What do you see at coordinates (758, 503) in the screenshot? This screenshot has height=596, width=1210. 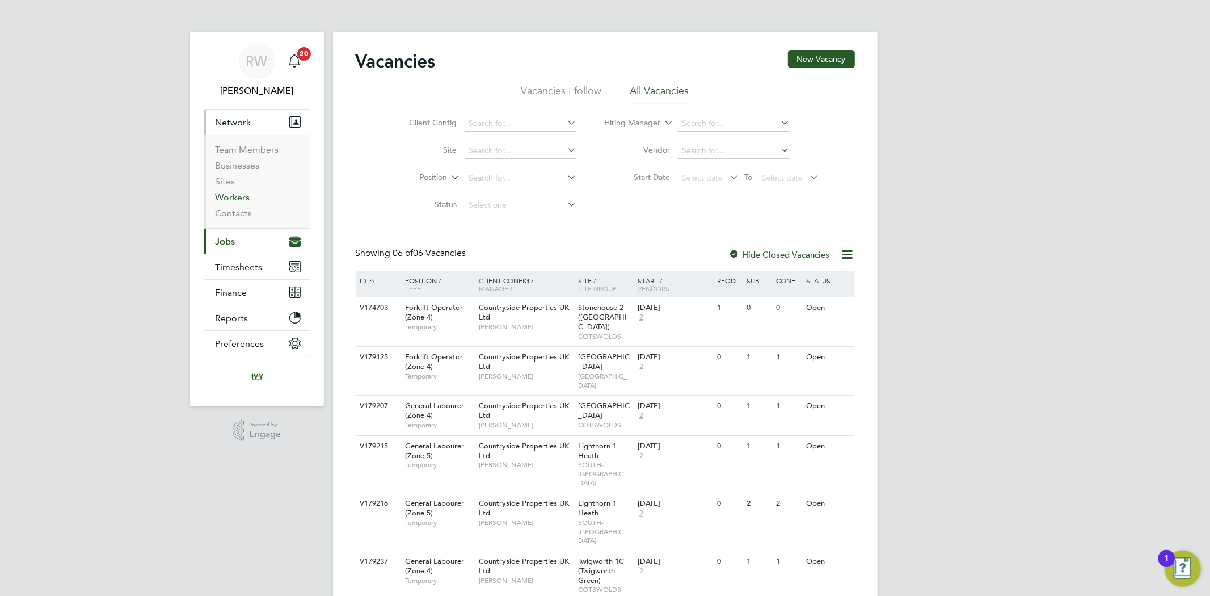 I see `div: 2` at bounding box center [758, 503].